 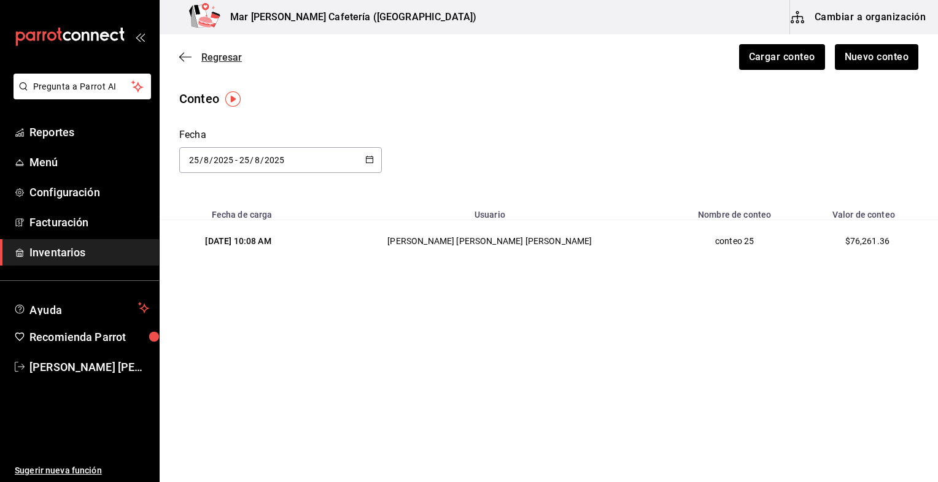 I want to click on div: Fecha, so click(x=280, y=135).